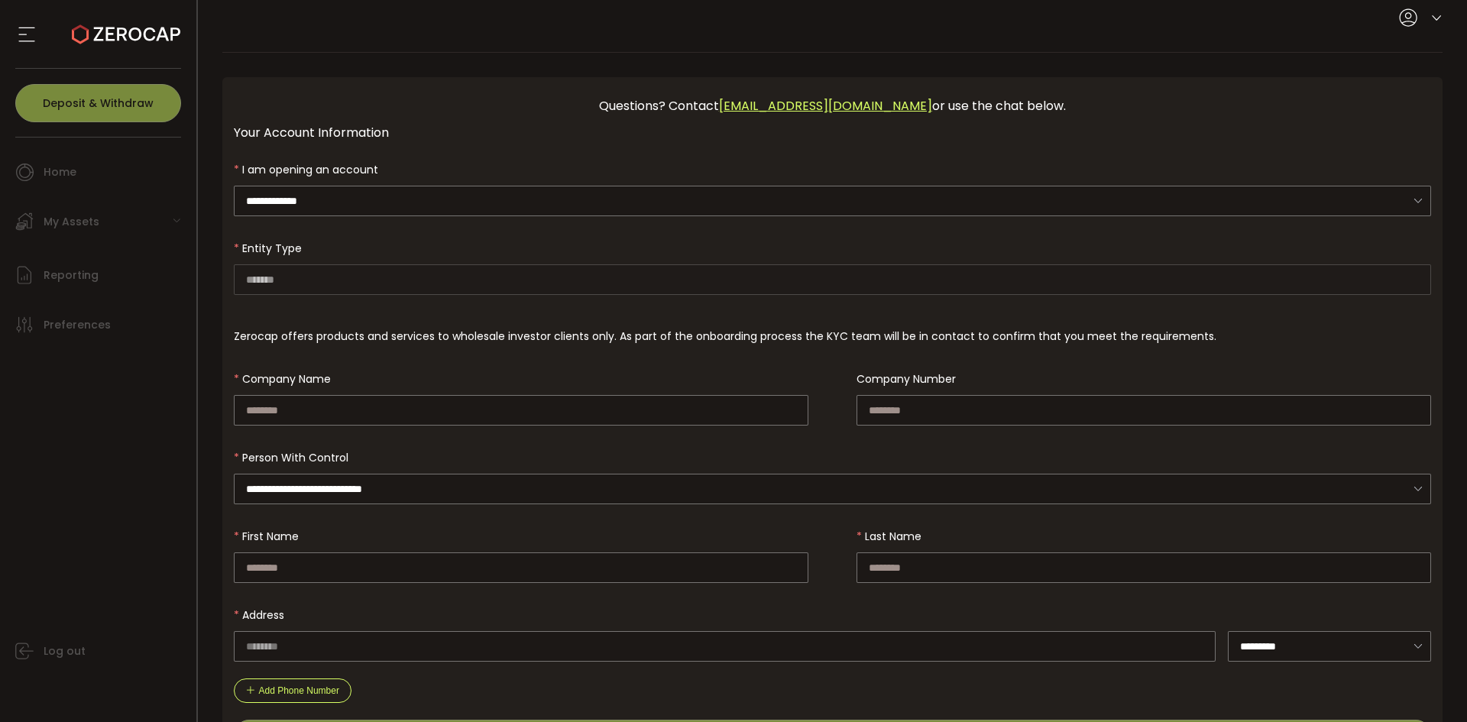 The height and width of the screenshot is (722, 1467). Describe the element at coordinates (71, 275) in the screenshot. I see `span: Reporting` at that location.